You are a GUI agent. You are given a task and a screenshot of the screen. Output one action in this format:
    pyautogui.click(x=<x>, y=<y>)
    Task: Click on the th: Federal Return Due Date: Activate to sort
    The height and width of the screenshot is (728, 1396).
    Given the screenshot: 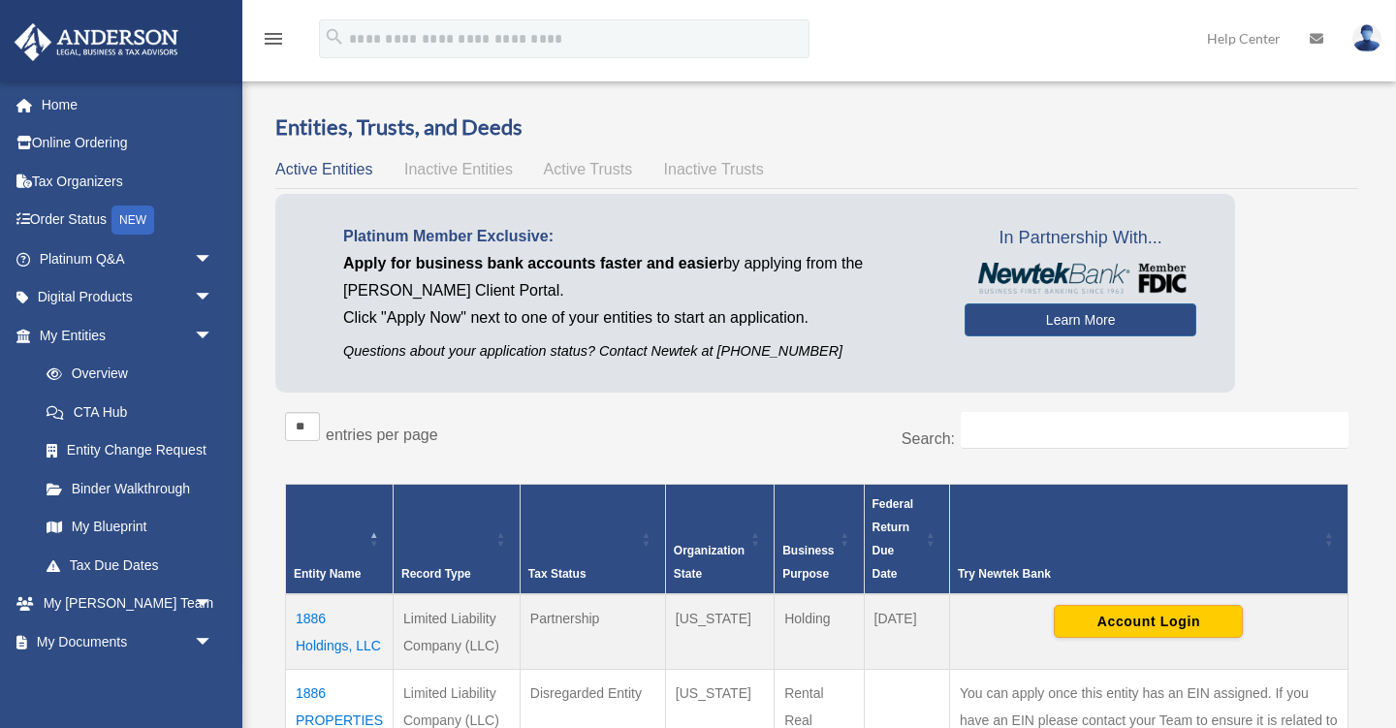 What is the action you would take?
    pyautogui.click(x=906, y=539)
    